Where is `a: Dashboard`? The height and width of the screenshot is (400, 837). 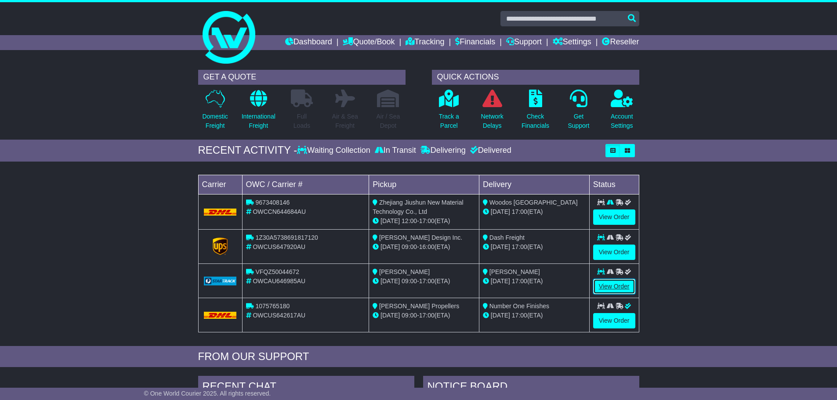 a: Dashboard is located at coordinates (308, 43).